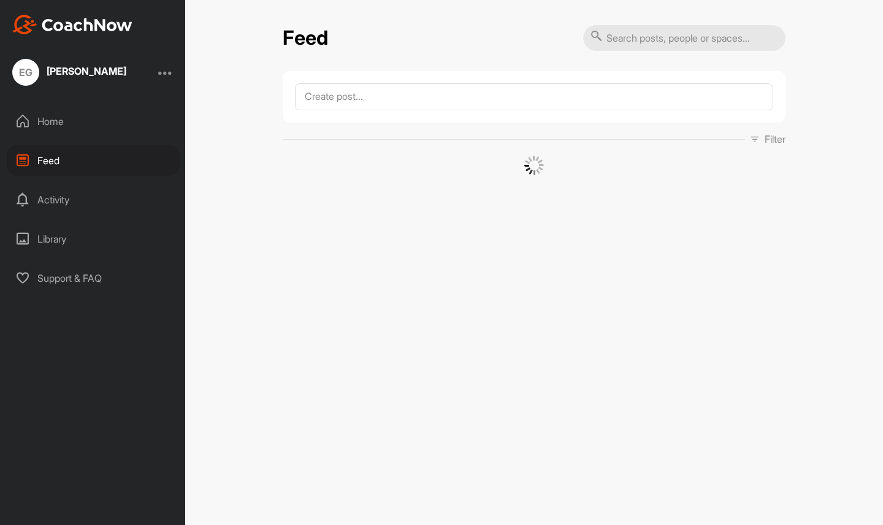 The height and width of the screenshot is (525, 883). Describe the element at coordinates (775, 139) in the screenshot. I see `p: Filter` at that location.